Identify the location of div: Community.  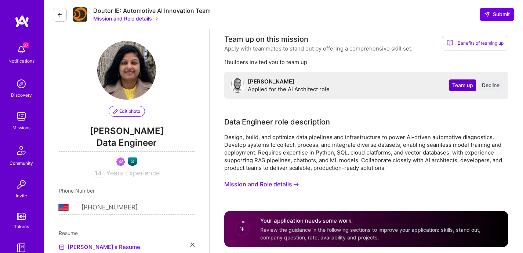
(21, 163).